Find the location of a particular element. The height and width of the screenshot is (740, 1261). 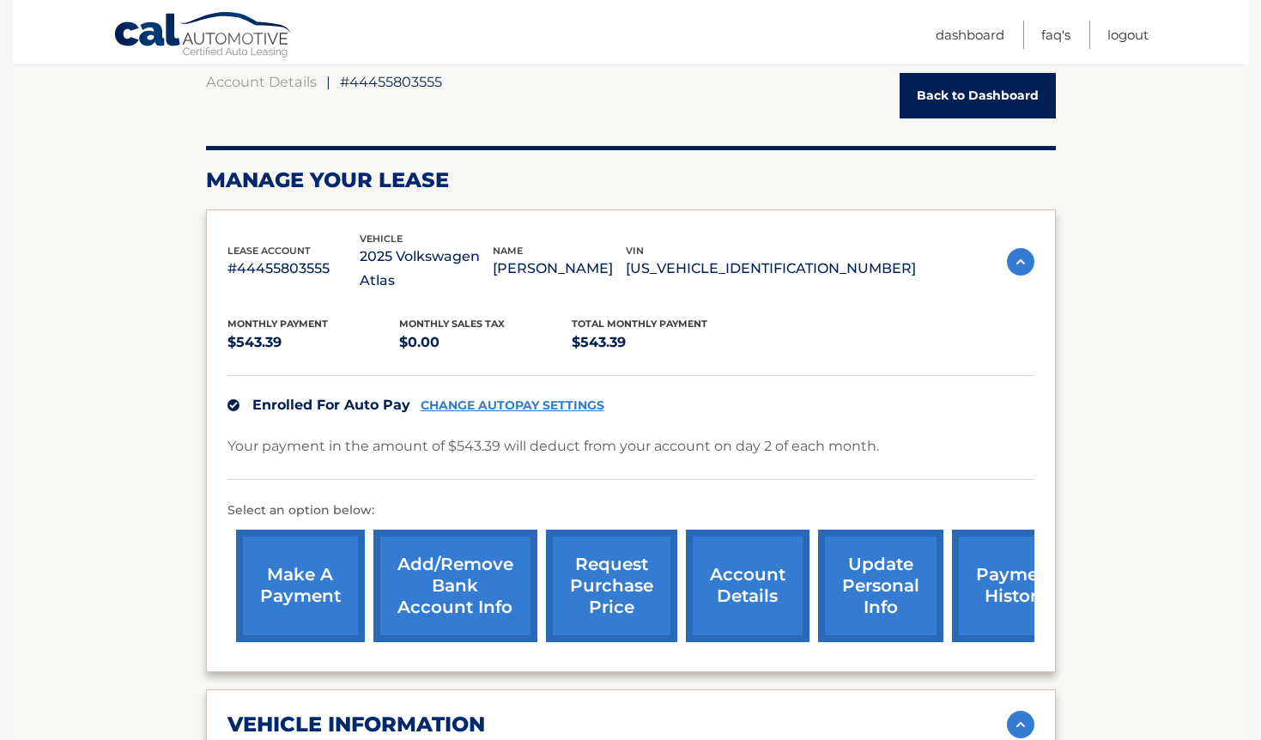

a: update personal info is located at coordinates (880, 585).